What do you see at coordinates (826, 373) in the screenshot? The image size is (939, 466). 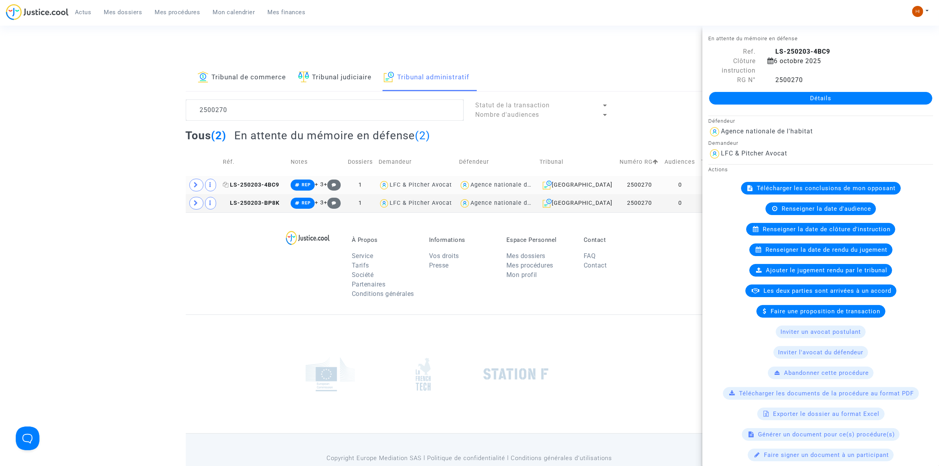 I see `span: Abandonner cette procédure` at bounding box center [826, 373].